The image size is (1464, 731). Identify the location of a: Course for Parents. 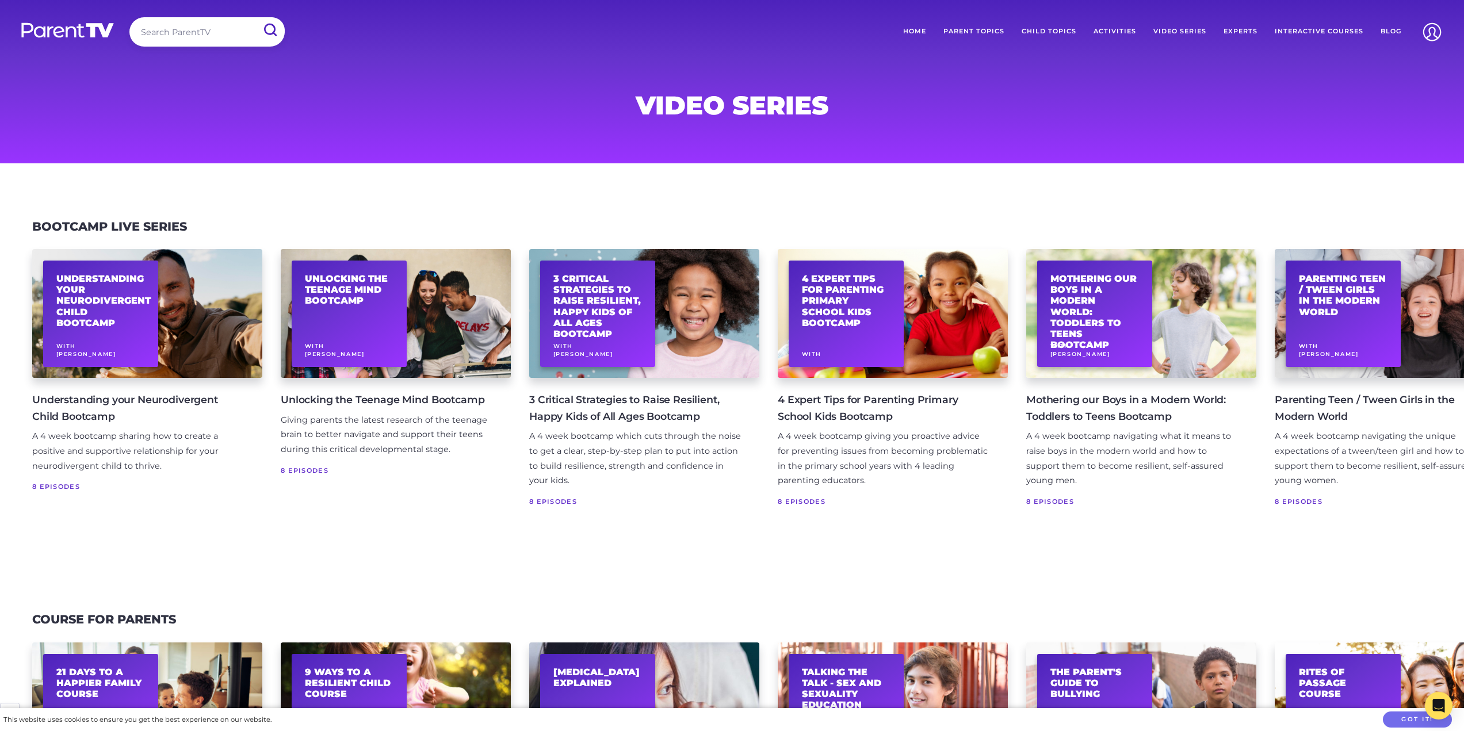
(104, 619).